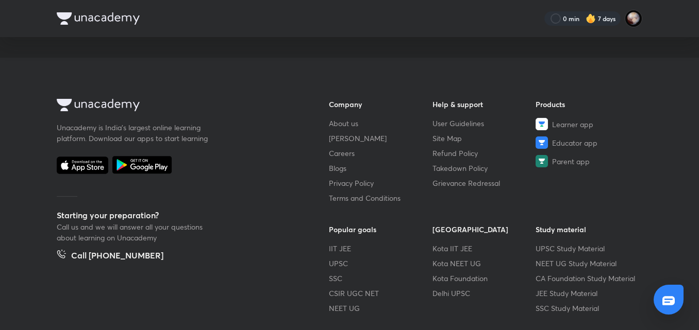 The width and height of the screenshot is (699, 330). What do you see at coordinates (542, 143) in the screenshot?
I see `img: Educator app` at bounding box center [542, 143].